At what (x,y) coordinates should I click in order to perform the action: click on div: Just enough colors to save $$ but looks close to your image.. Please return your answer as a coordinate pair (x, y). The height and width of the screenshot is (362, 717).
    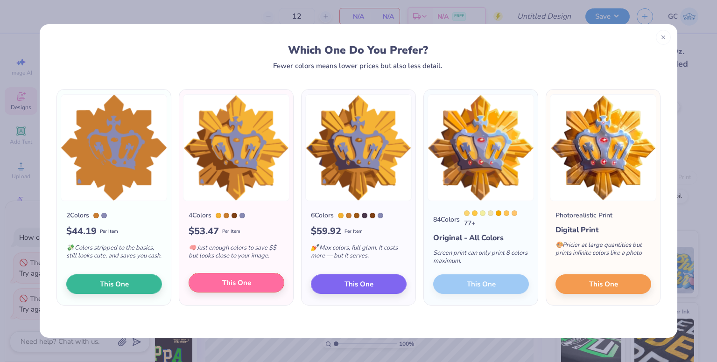
    Looking at the image, I should click on (236, 254).